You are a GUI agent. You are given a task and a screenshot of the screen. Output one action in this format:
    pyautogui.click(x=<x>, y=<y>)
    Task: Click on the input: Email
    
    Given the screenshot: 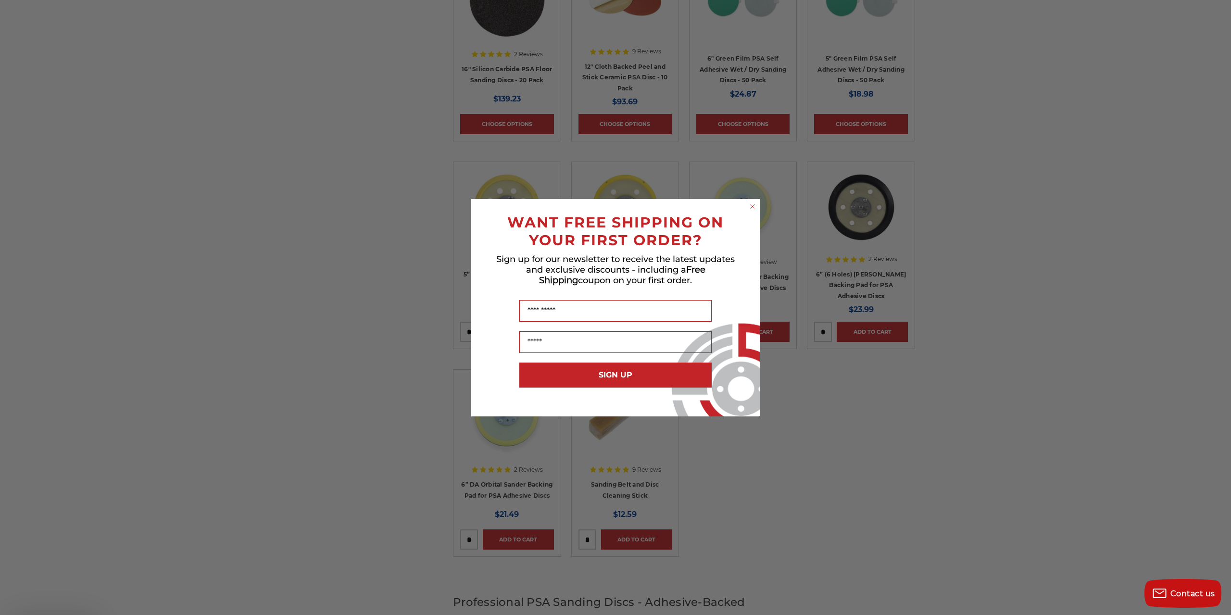 What is the action you would take?
    pyautogui.click(x=616, y=342)
    